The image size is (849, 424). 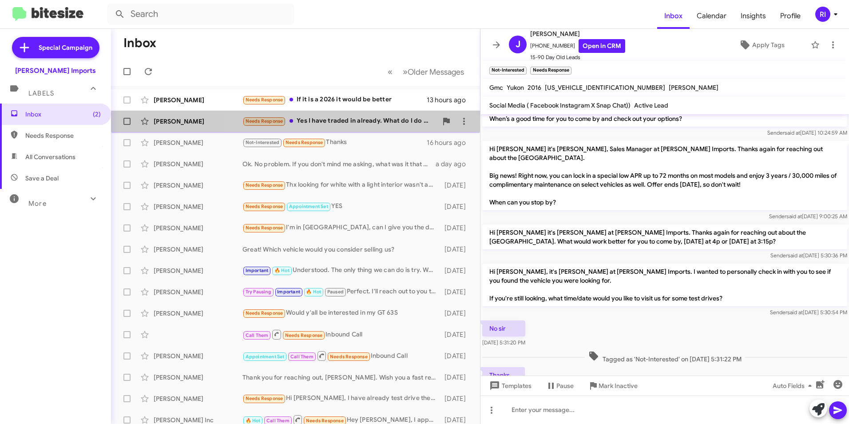 What do you see at coordinates (342, 270) in the screenshot?
I see `div: Understood. The only thing we can do is try. Was there any particular vehicle you had in mind to ...` at bounding box center [342, 270].